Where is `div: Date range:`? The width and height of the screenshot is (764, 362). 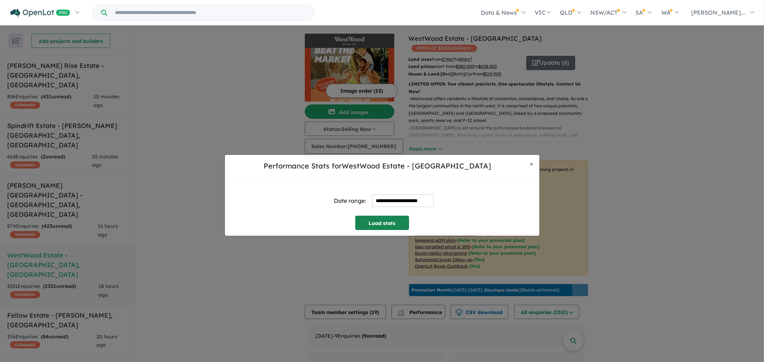
div: Date range: is located at coordinates (350, 201).